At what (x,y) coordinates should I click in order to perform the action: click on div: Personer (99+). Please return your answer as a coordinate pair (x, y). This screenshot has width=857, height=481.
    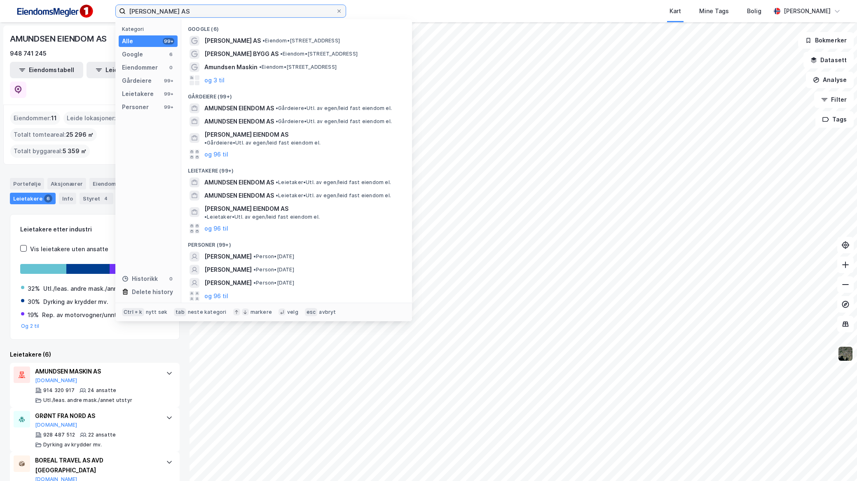
    Looking at the image, I should click on (297, 243).